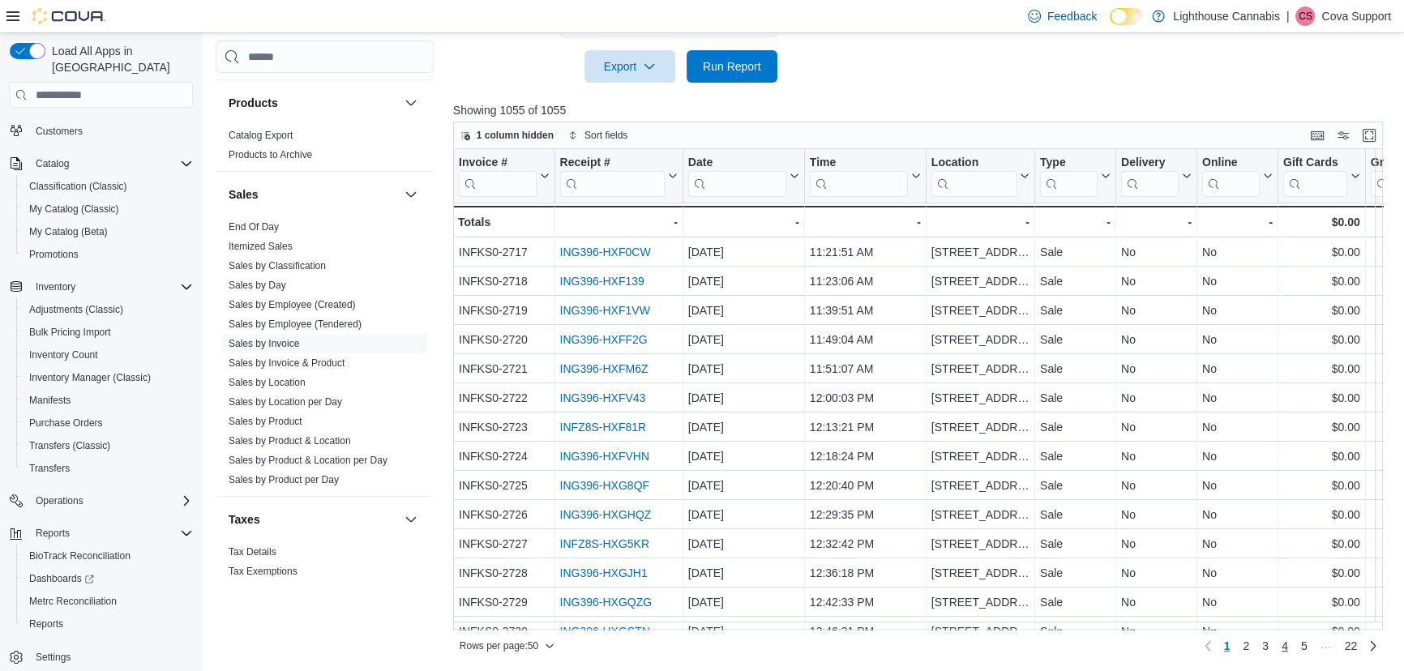 The image size is (1404, 671). I want to click on a: ING396-HXGSTN, so click(604, 632).